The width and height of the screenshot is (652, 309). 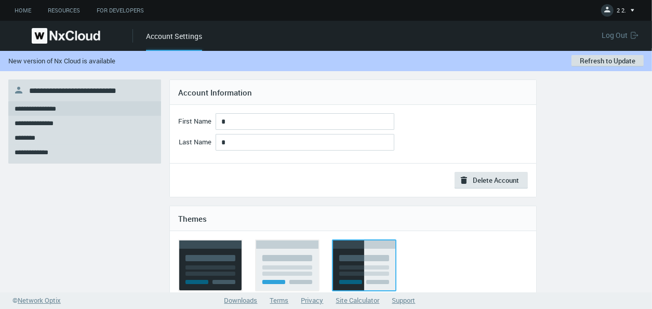 I want to click on a: Support, so click(x=404, y=300).